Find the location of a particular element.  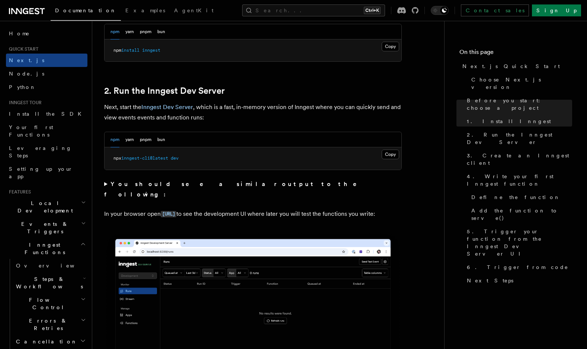

span: Before you start: choose a project is located at coordinates (520, 104).